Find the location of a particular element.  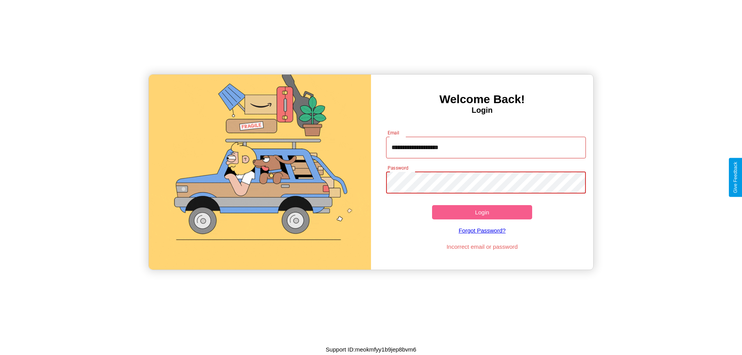

a: Forgot Password? is located at coordinates (482, 230).